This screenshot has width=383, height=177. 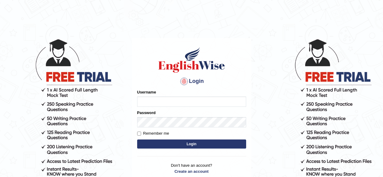 What do you see at coordinates (192, 144) in the screenshot?
I see `button: Login` at bounding box center [192, 144].